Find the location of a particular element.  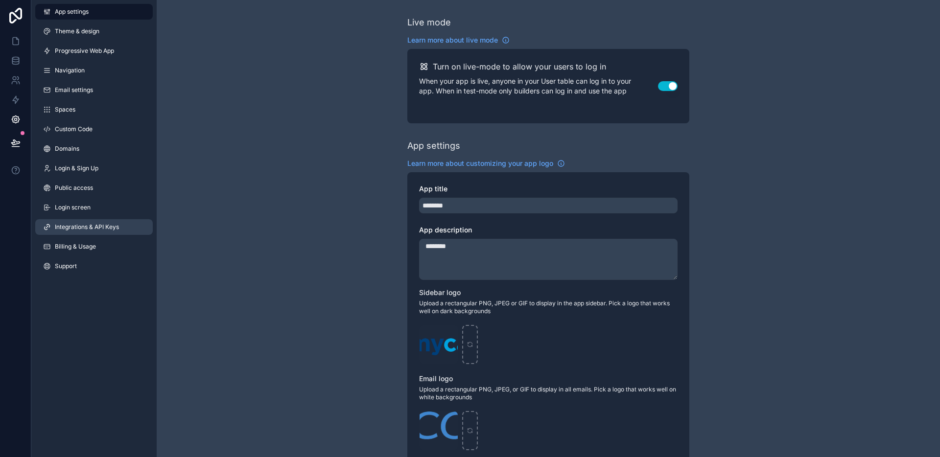

span: Billing & Usage is located at coordinates (75, 247).